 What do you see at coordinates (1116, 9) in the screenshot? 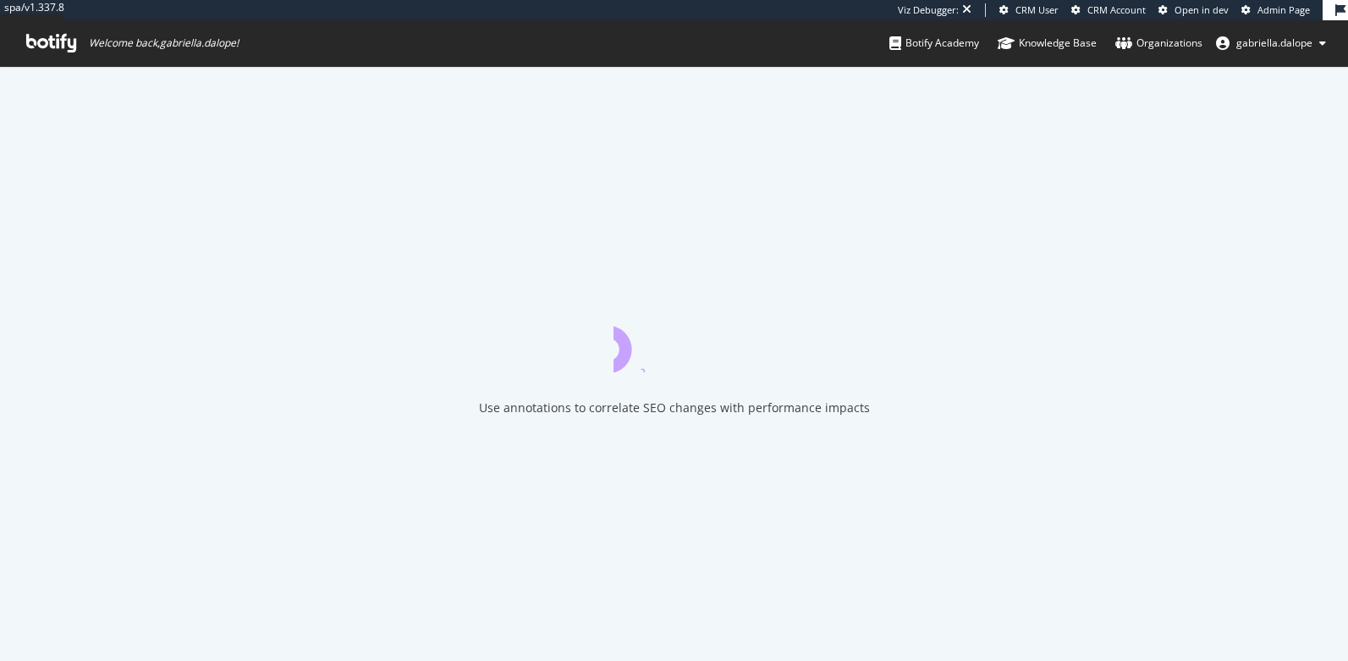
I see `span: CRM Account` at bounding box center [1116, 9].